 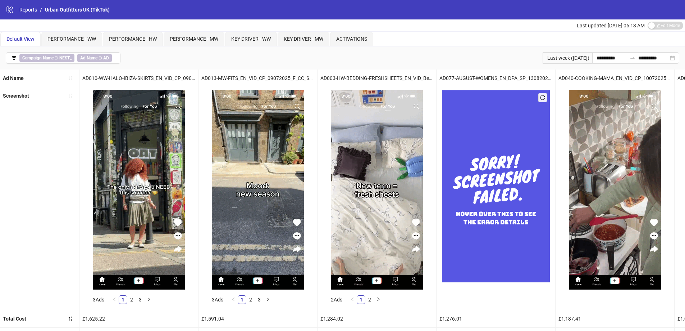 What do you see at coordinates (106, 58) in the screenshot?
I see `b: AD` at bounding box center [106, 58].